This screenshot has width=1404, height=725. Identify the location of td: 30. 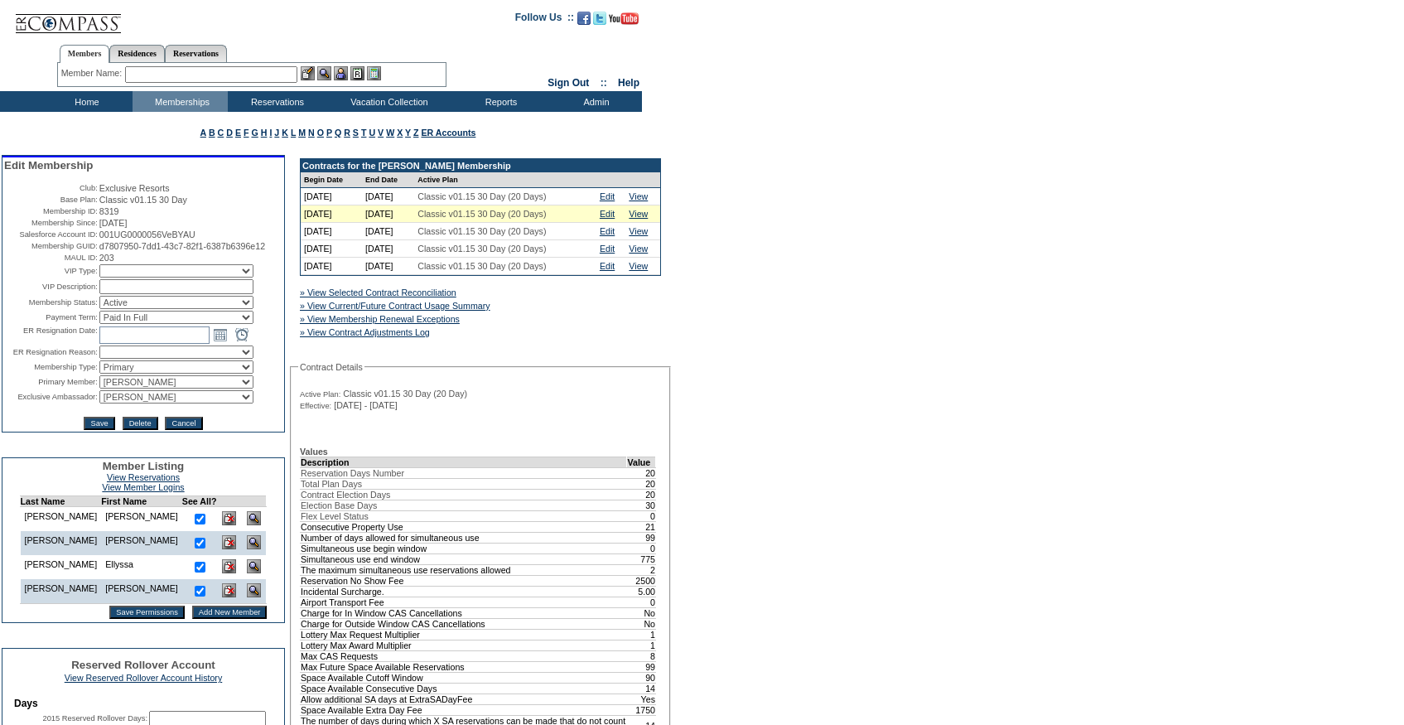
(641, 504).